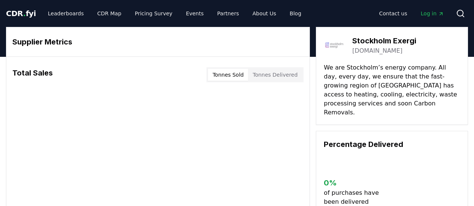  What do you see at coordinates (393, 13) in the screenshot?
I see `a: Contact us` at bounding box center [393, 13].